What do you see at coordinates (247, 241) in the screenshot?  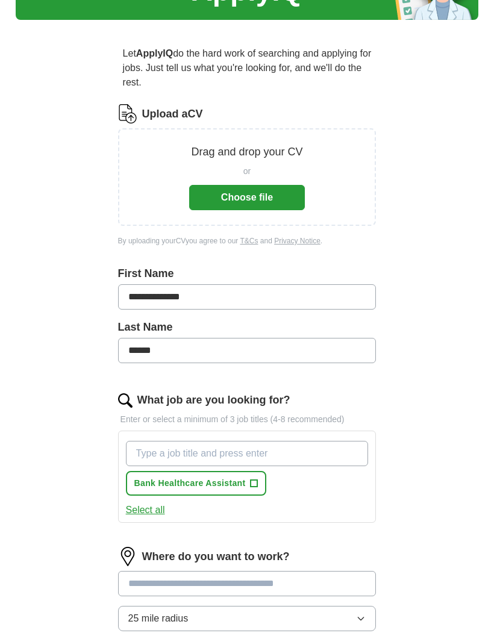 I see `div: By uploading your CV you agree to our and .` at bounding box center [247, 241].